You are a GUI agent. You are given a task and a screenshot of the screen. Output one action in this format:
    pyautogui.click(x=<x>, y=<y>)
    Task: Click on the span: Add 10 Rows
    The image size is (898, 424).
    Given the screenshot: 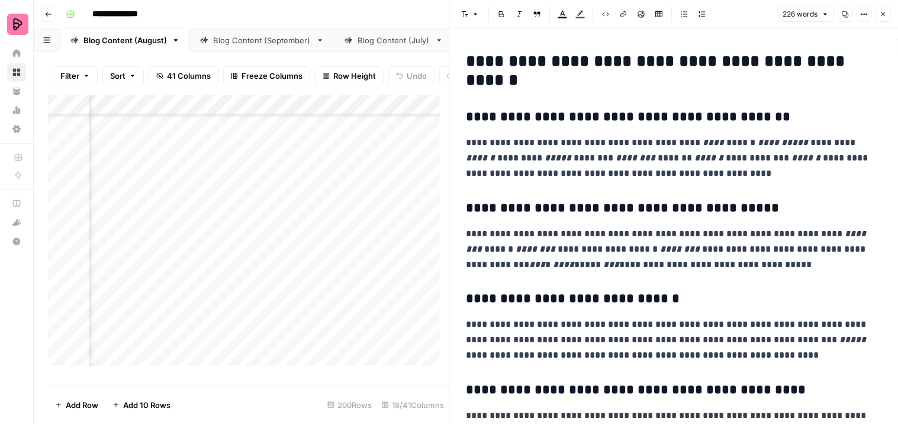 What is the action you would take?
    pyautogui.click(x=147, y=405)
    